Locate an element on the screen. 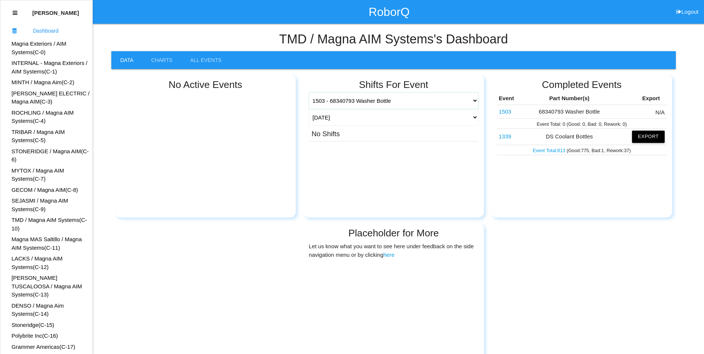 The height and width of the screenshot is (354, 704). div: BROSE TUSCALOOSA / Magna AIM Systems's Dashboard is located at coordinates (46, 286).